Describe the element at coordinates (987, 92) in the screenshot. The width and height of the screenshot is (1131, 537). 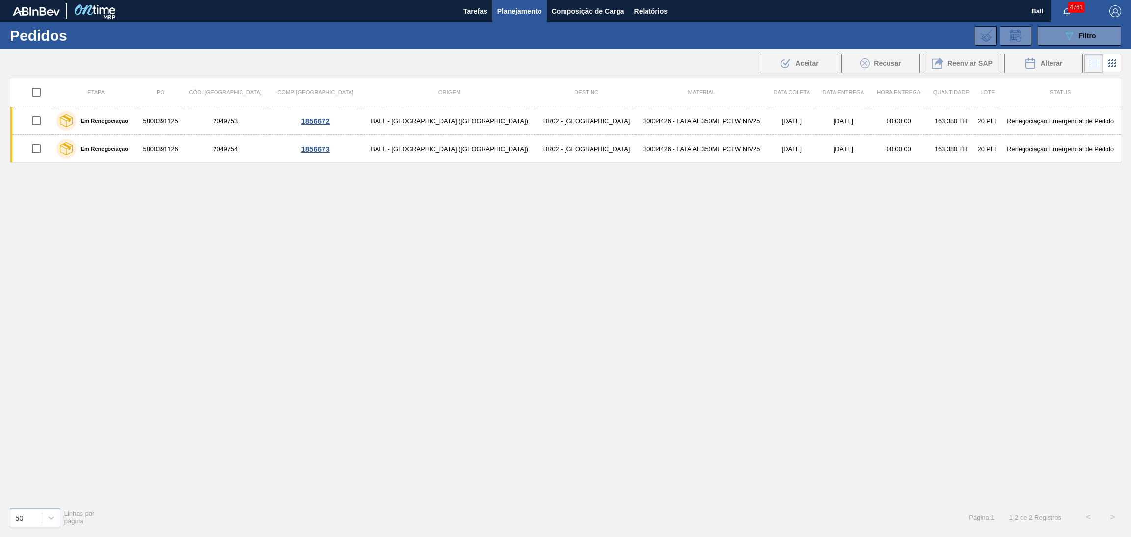
I see `span: Lote` at that location.